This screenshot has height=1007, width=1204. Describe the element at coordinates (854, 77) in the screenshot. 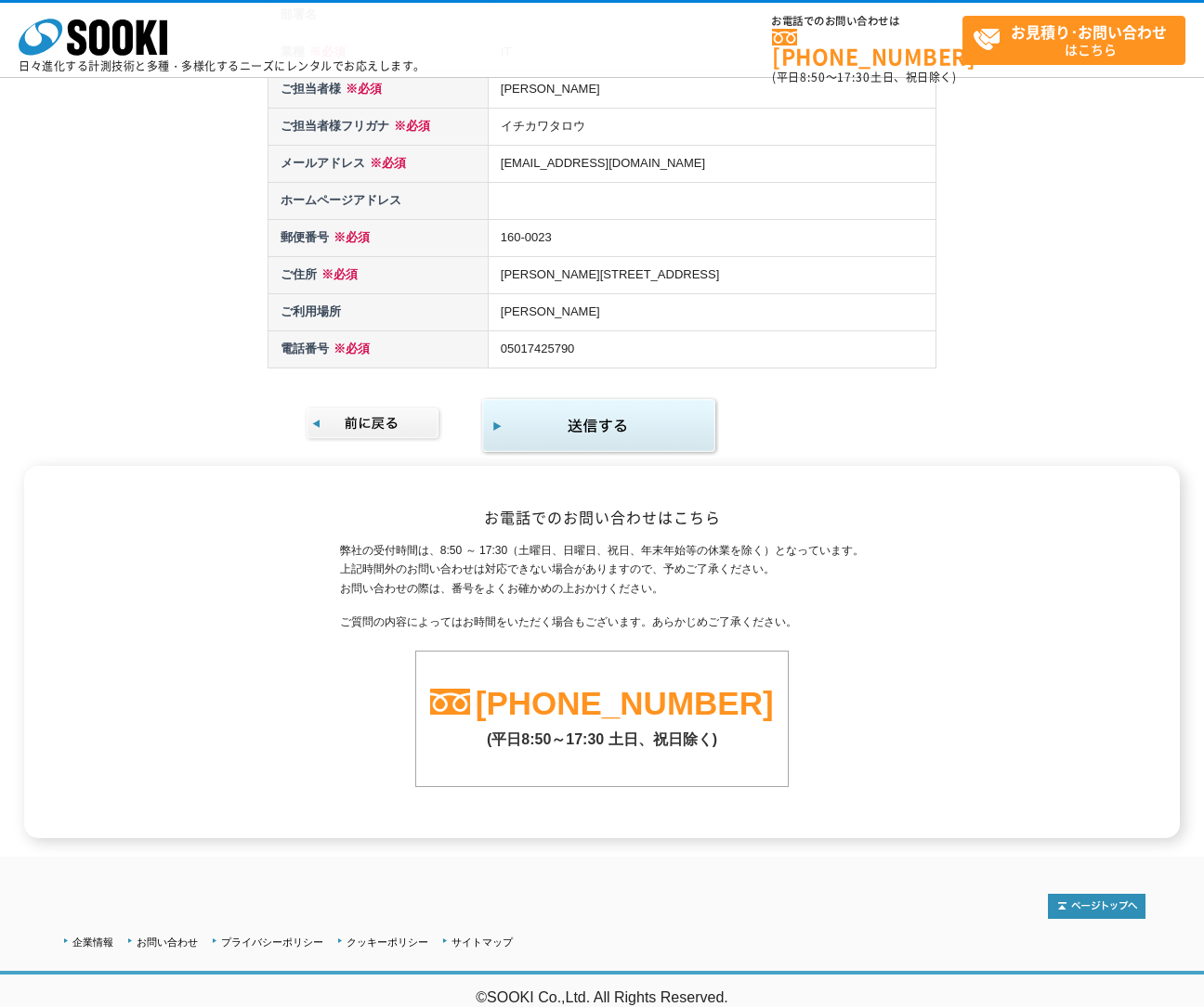

I see `span: 17:30` at that location.